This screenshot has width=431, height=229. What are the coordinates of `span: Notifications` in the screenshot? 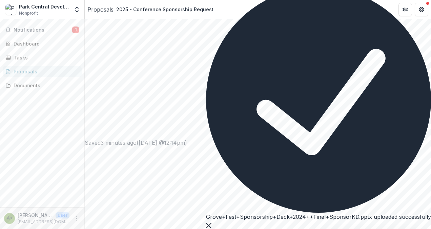 It's located at (43, 30).